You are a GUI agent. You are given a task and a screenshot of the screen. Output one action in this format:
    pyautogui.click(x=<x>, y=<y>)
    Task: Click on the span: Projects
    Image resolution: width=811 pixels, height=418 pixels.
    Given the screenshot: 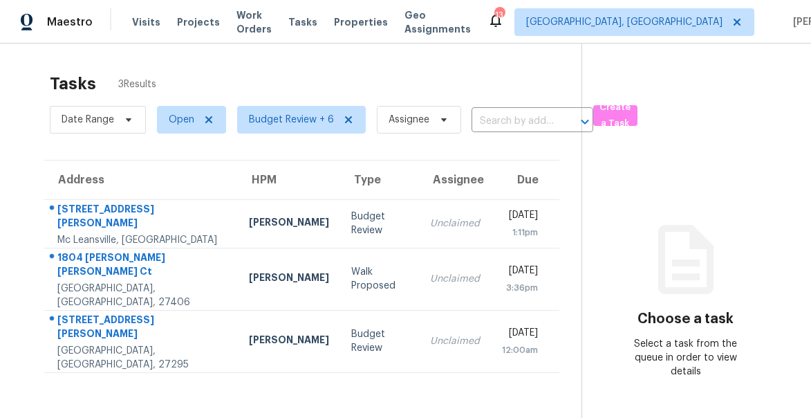 What is the action you would take?
    pyautogui.click(x=198, y=22)
    